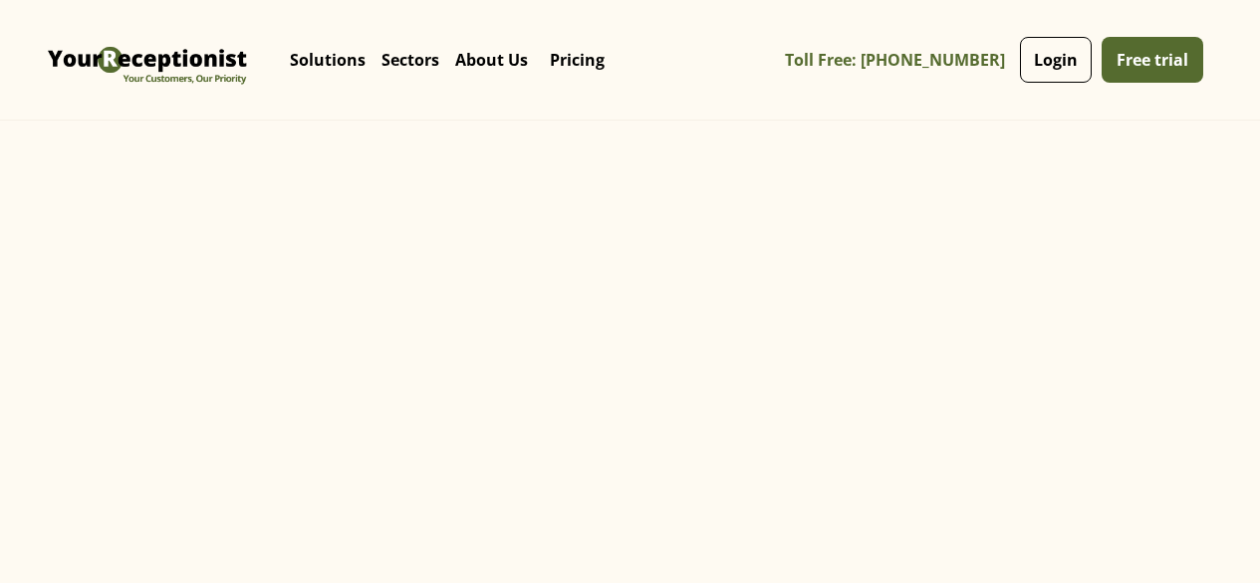  Describe the element at coordinates (328, 60) in the screenshot. I see `p: Solutions` at that location.